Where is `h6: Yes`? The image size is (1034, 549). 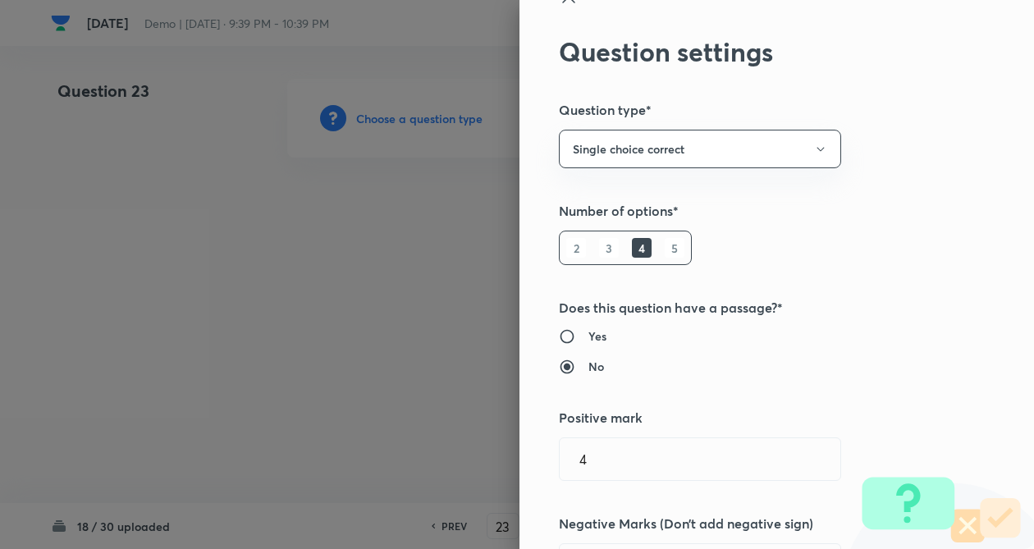 h6: Yes is located at coordinates (597, 336).